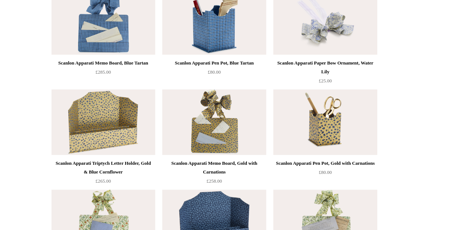 Image resolution: width=462 pixels, height=230 pixels. What do you see at coordinates (325, 68) in the screenshot?
I see `div: Scanlon Apparati Paper Bow Ornament, Water Lily` at bounding box center [325, 68].